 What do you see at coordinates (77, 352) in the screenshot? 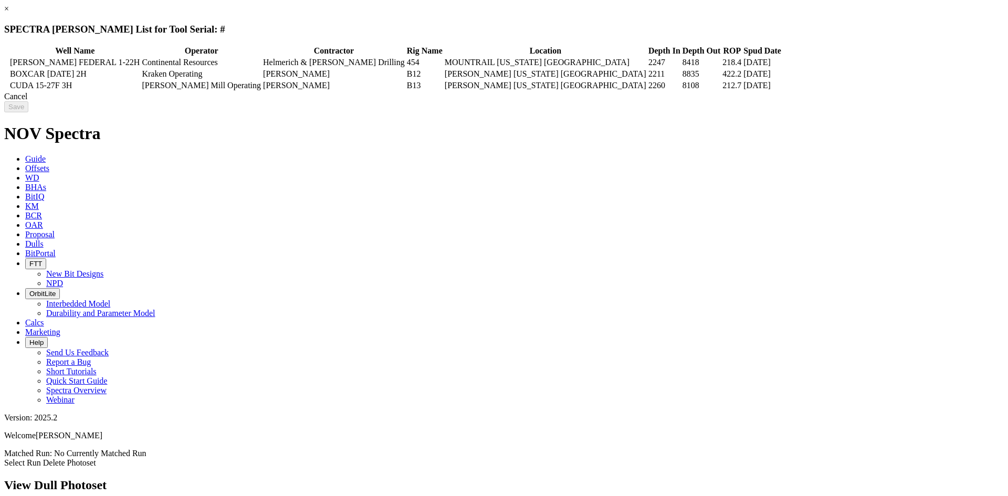
I see `a: Send Us Feedback` at bounding box center [77, 352].